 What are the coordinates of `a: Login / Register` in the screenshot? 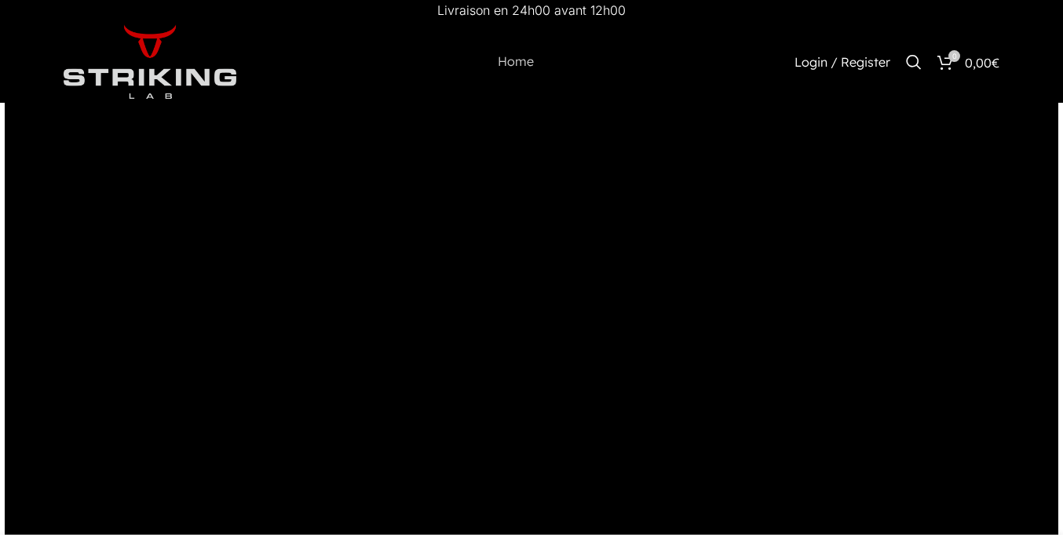 It's located at (842, 62).